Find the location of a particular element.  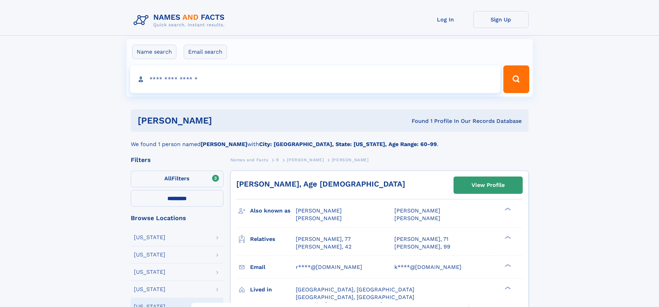

div: We found 1 person named with . is located at coordinates (330, 140).